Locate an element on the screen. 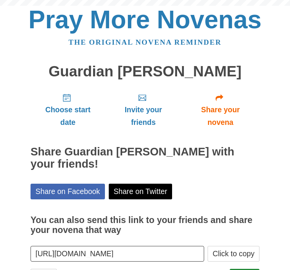 The width and height of the screenshot is (290, 270). h3: You can also send this link to your friends and share your novena that way is located at coordinates (145, 225).